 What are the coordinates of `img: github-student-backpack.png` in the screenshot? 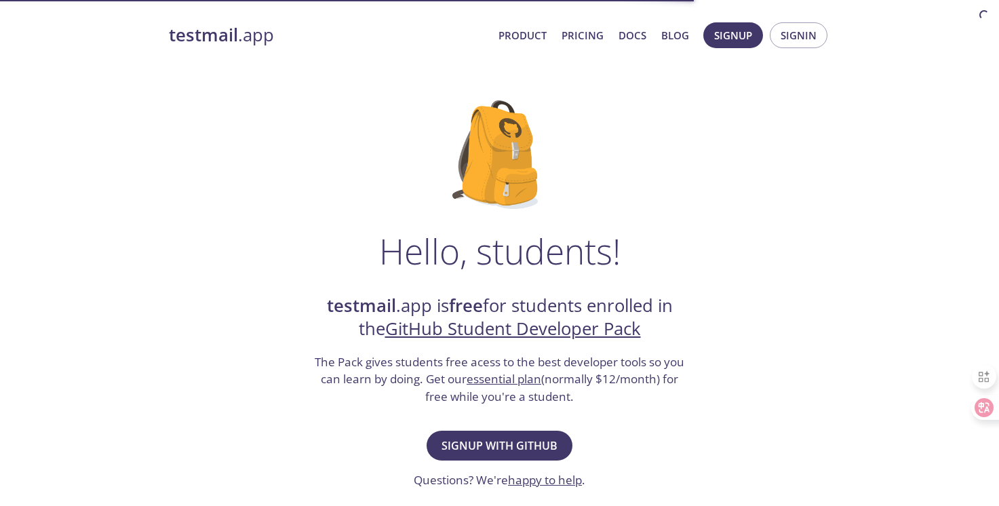 It's located at (499, 155).